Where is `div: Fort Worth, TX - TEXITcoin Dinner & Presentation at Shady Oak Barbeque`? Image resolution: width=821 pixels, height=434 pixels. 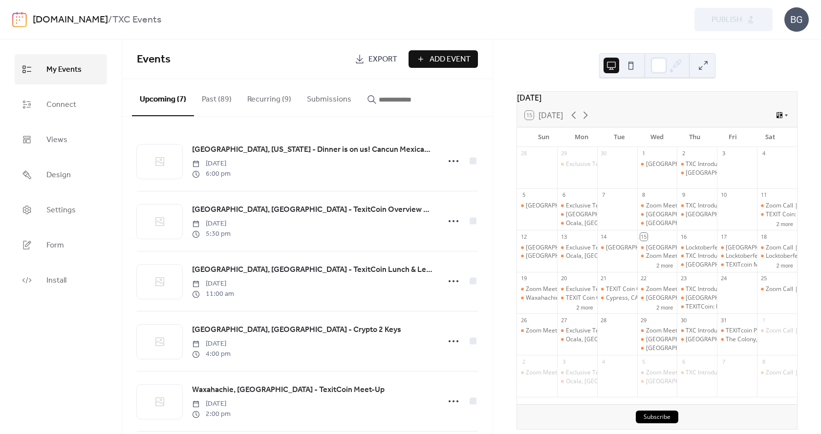
div: Fort Worth, TX - TEXITcoin Dinner & Presentation at Shady Oak Barbeque is located at coordinates (537, 256).